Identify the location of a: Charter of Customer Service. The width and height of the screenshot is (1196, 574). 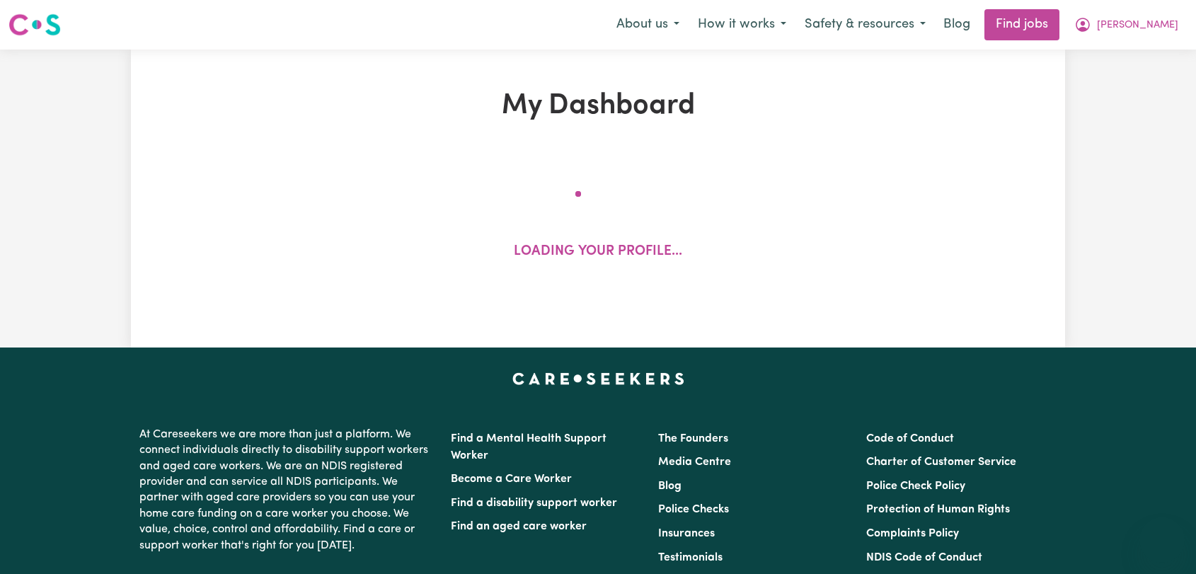
(941, 462).